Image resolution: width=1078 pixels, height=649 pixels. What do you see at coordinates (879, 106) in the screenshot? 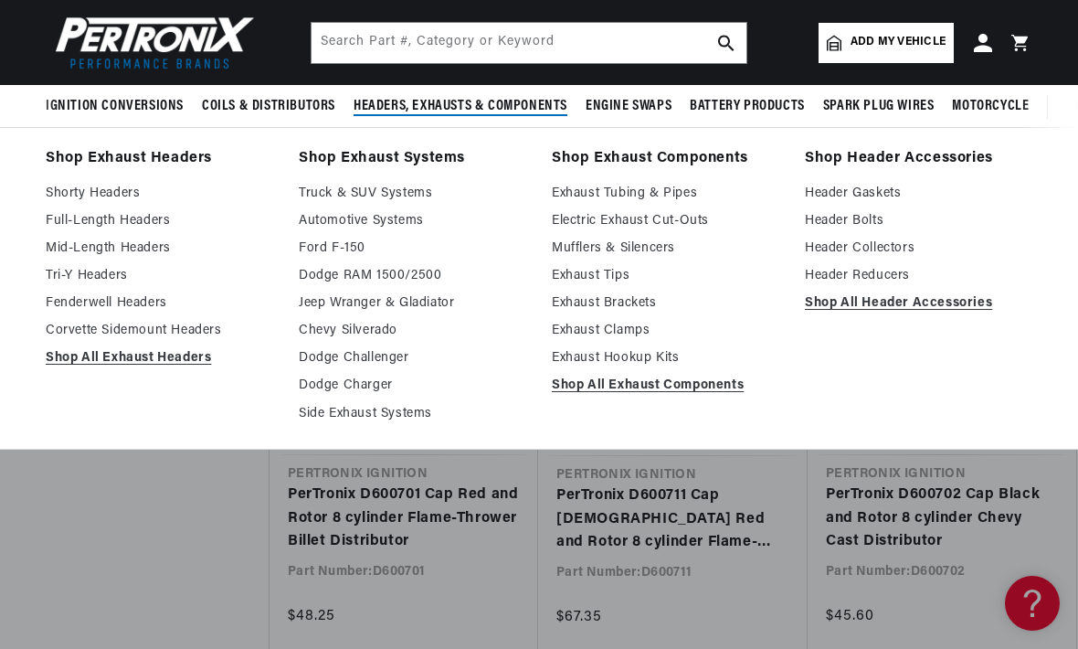
I see `span: Spark Plug Wires` at bounding box center [879, 106].